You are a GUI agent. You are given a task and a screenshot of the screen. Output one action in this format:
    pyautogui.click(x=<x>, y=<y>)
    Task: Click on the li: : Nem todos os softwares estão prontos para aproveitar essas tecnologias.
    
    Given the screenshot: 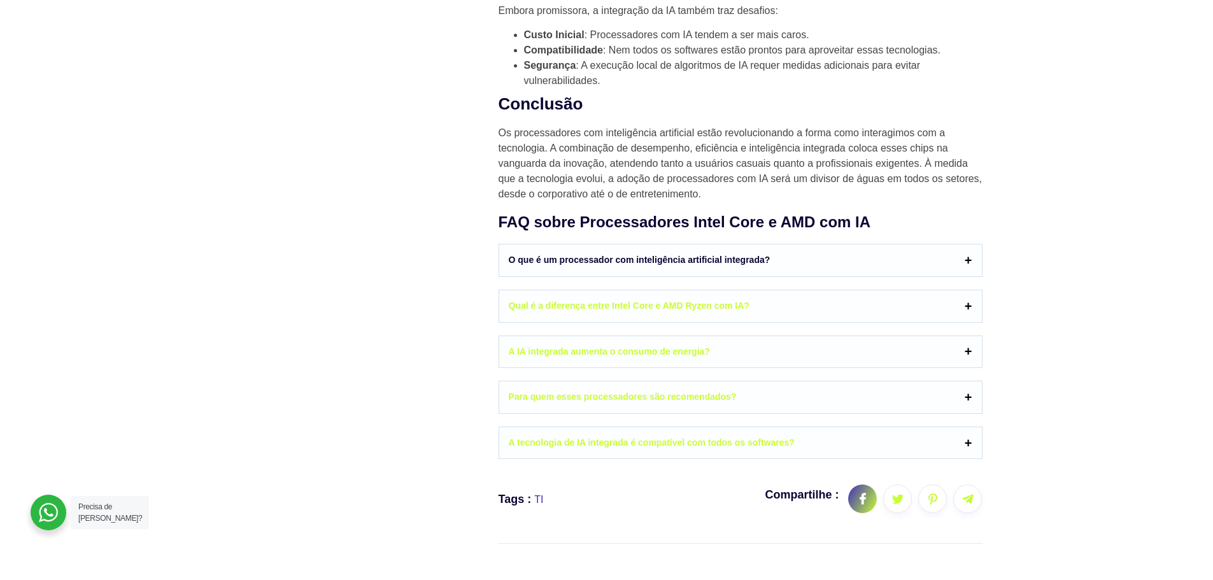 What is the action you would take?
    pyautogui.click(x=754, y=50)
    